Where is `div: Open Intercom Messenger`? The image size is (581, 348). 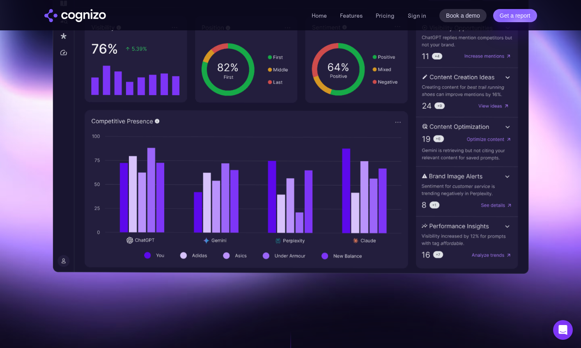
div: Open Intercom Messenger is located at coordinates (563, 330).